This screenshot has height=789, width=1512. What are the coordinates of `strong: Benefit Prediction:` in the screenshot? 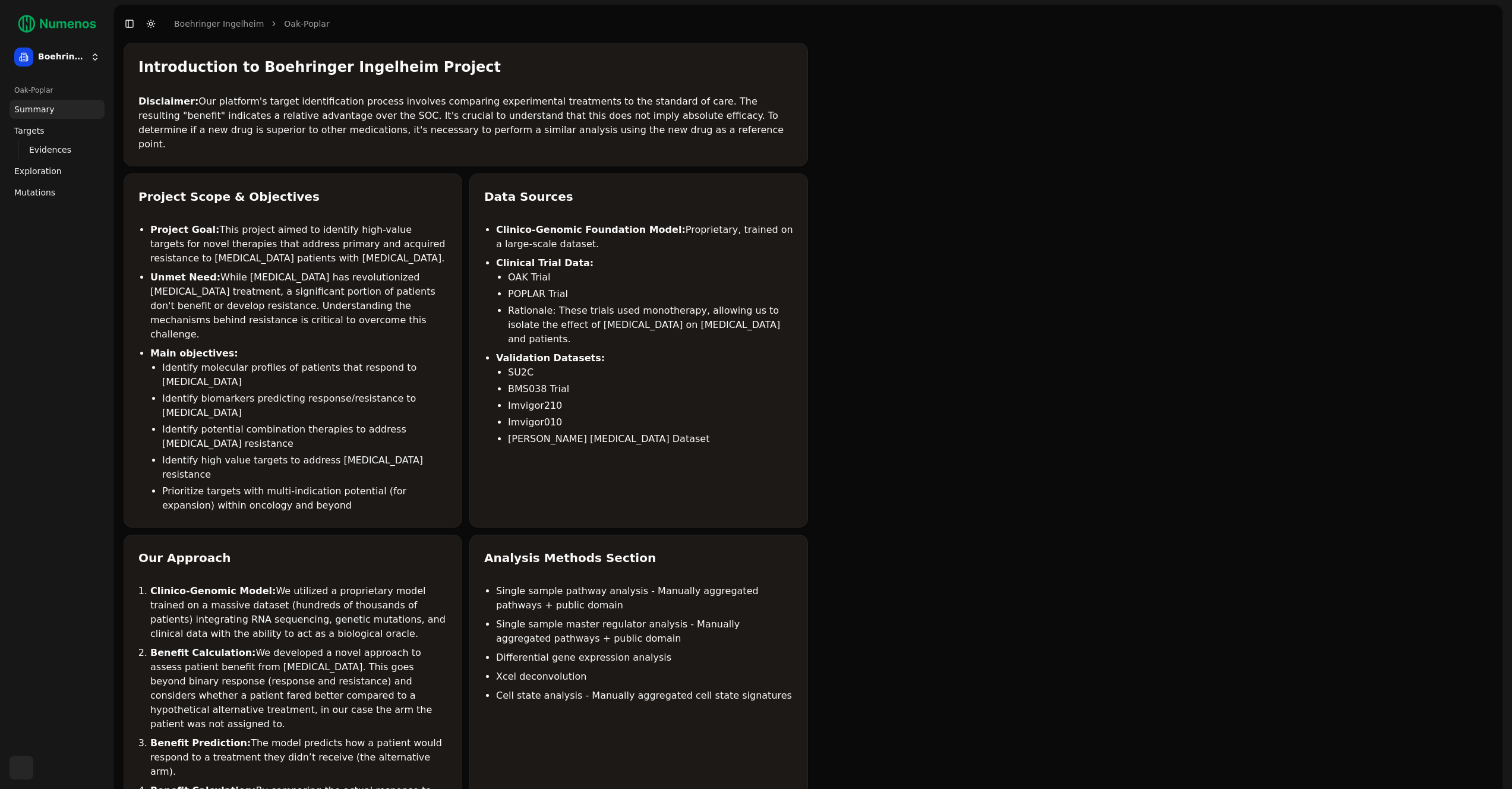 It's located at (200, 743).